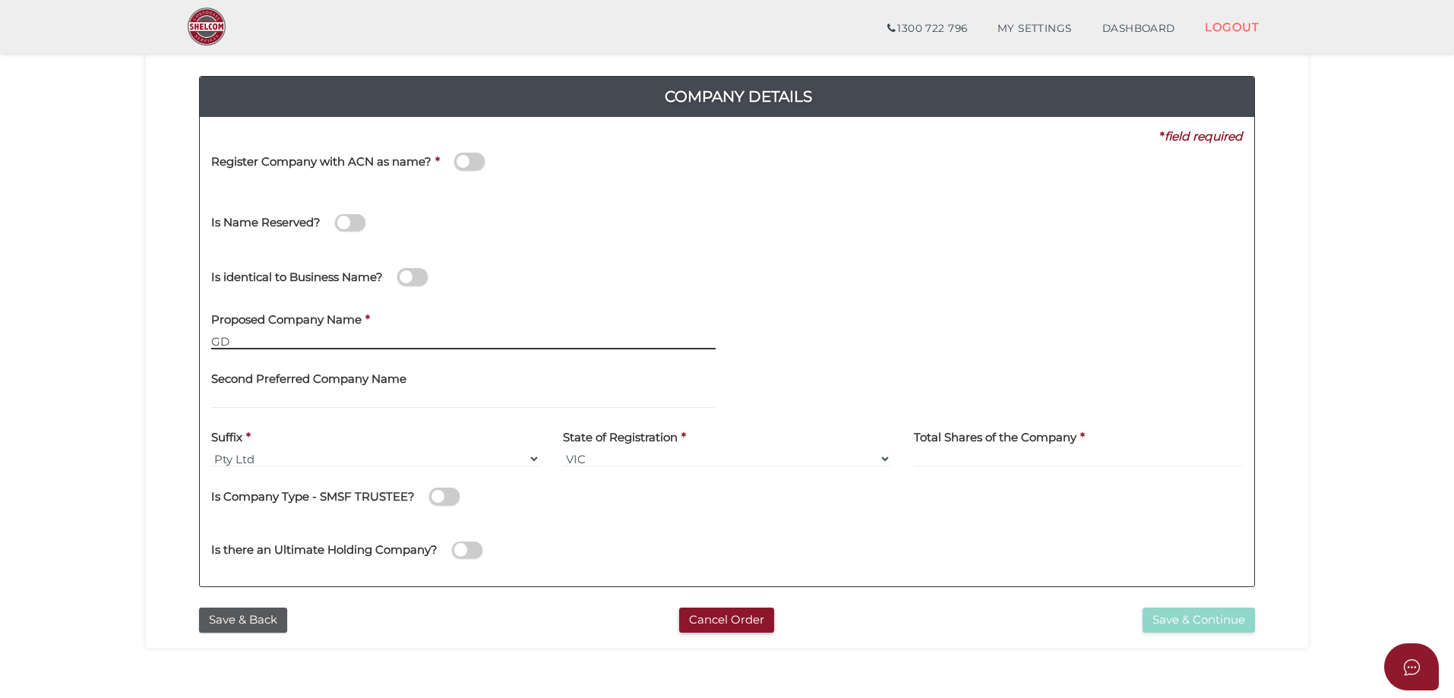 The image size is (1454, 698). I want to click on a: DASHBOARD, so click(1139, 29).